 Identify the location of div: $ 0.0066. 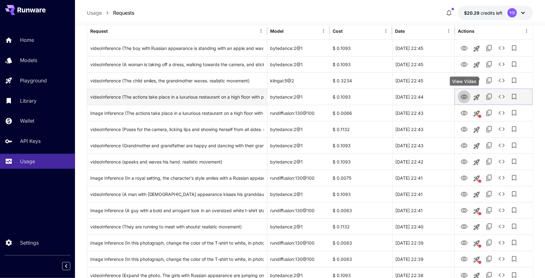
(361, 113).